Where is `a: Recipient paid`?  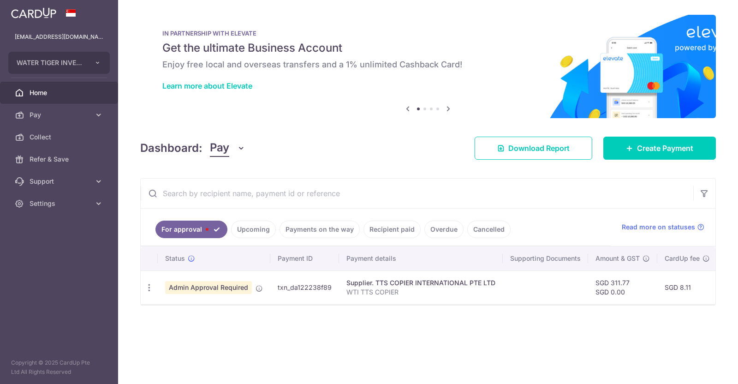 a: Recipient paid is located at coordinates (392, 229).